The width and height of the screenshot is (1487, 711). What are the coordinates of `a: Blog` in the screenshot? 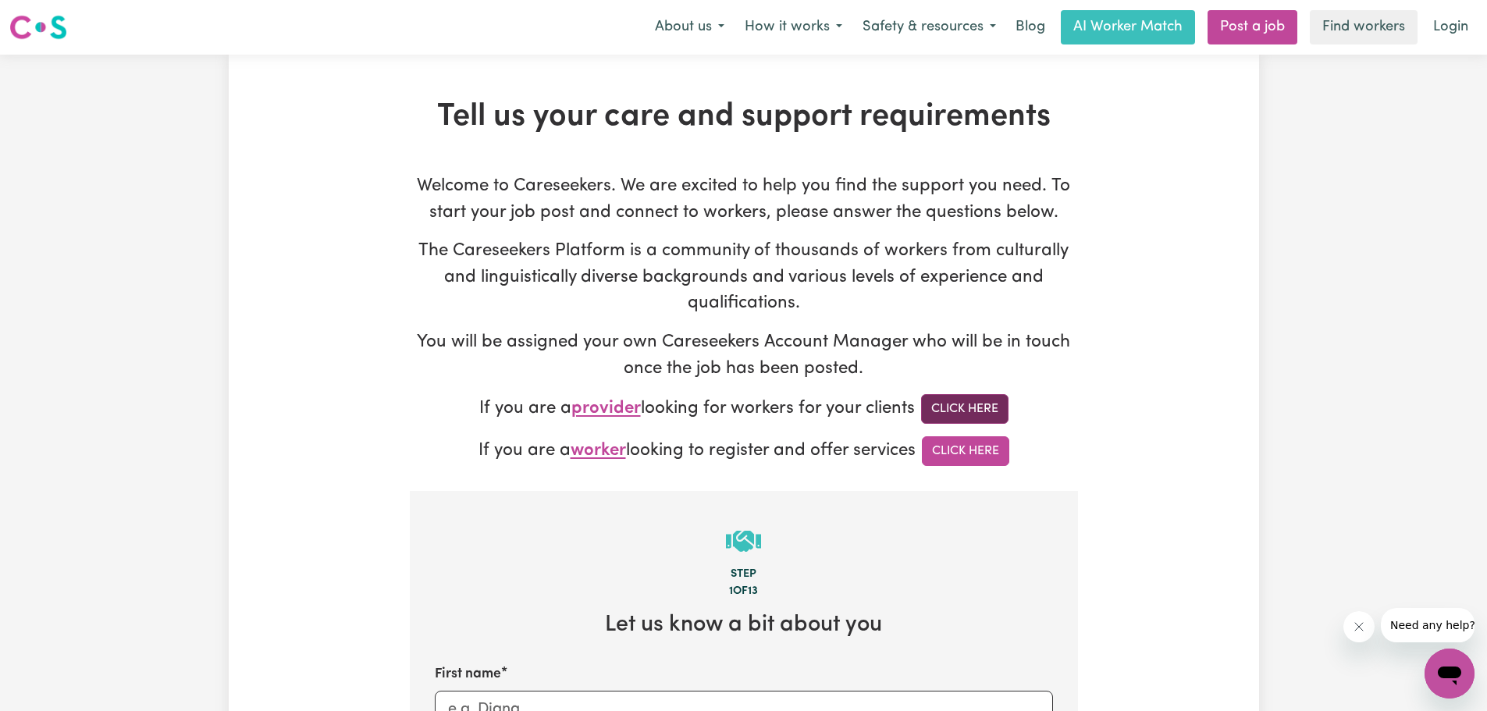 It's located at (1030, 27).